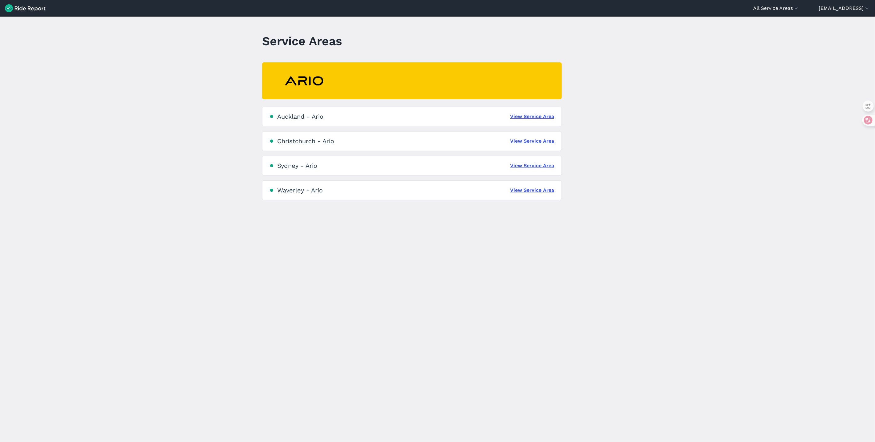  What do you see at coordinates (25, 8) in the screenshot?
I see `img: Ride Report` at bounding box center [25, 8].